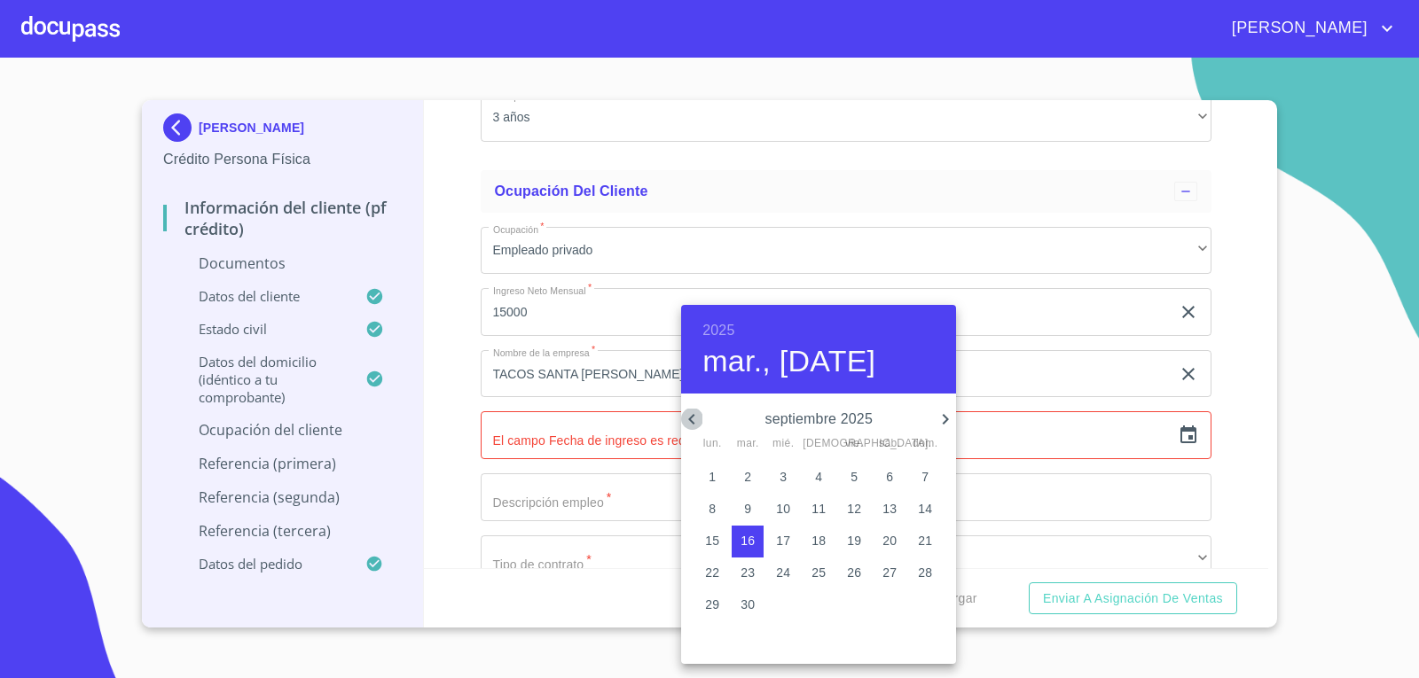 The width and height of the screenshot is (1419, 678). Describe the element at coordinates (748, 510) in the screenshot. I see `button: 9` at that location.